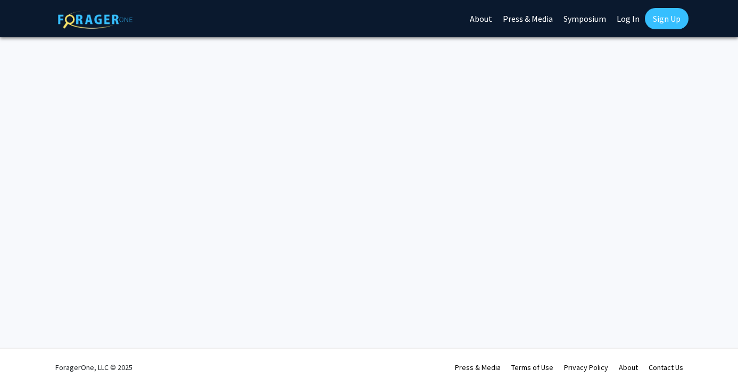  What do you see at coordinates (532, 367) in the screenshot?
I see `a: Terms of Use` at bounding box center [532, 367].